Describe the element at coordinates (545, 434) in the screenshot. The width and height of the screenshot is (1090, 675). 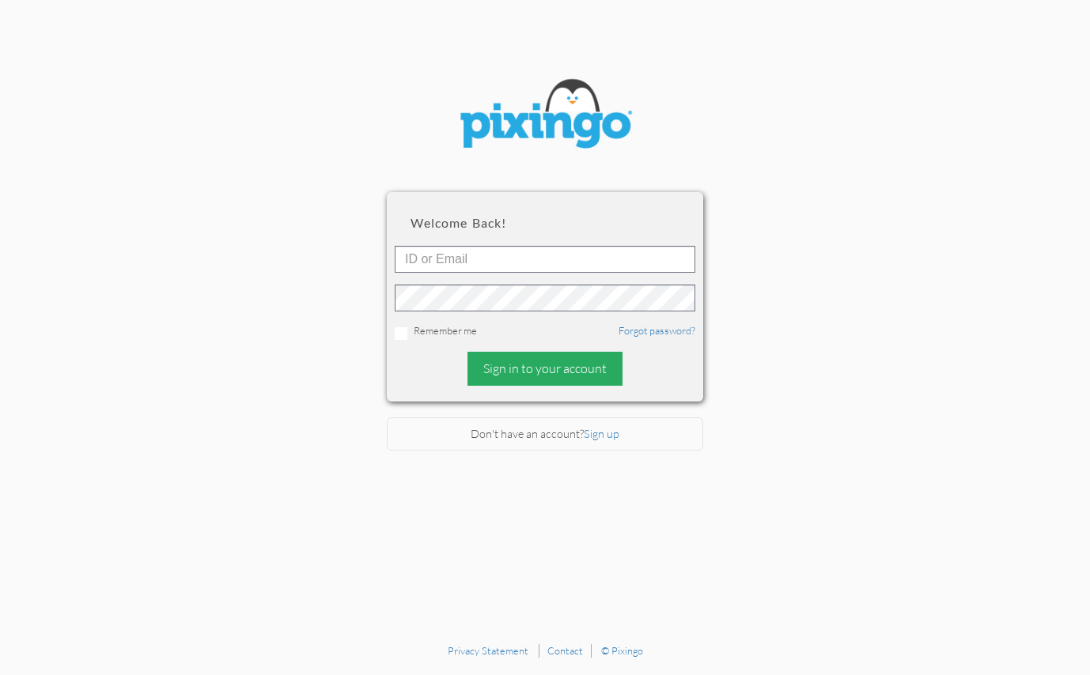
I see `div: Don't have an account?` at that location.